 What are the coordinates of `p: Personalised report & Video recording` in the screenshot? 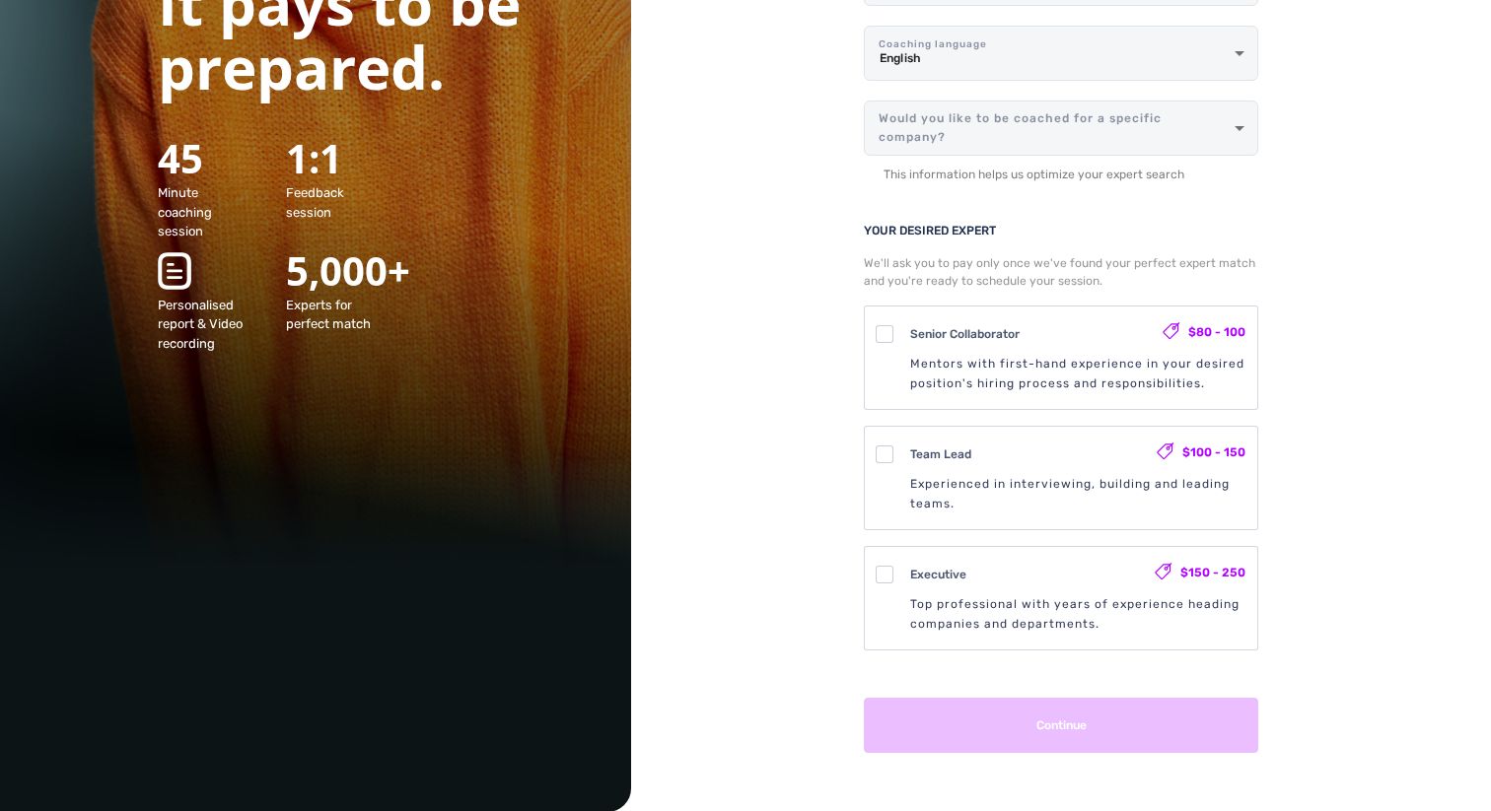 It's located at (205, 324).